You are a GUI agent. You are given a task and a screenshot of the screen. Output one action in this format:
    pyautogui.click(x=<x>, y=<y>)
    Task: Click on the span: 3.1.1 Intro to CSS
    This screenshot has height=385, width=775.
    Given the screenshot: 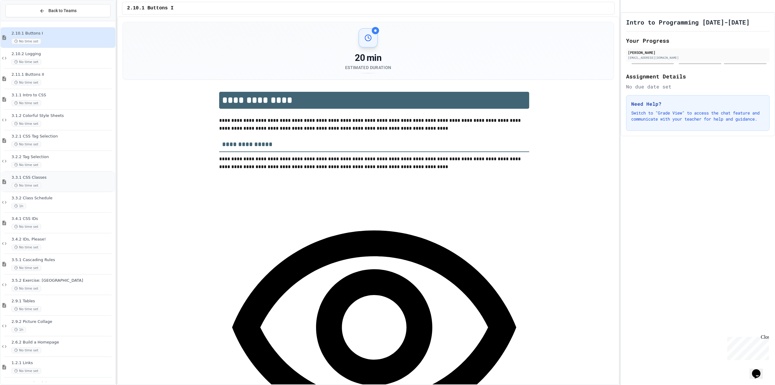 What is the action you would take?
    pyautogui.click(x=63, y=95)
    